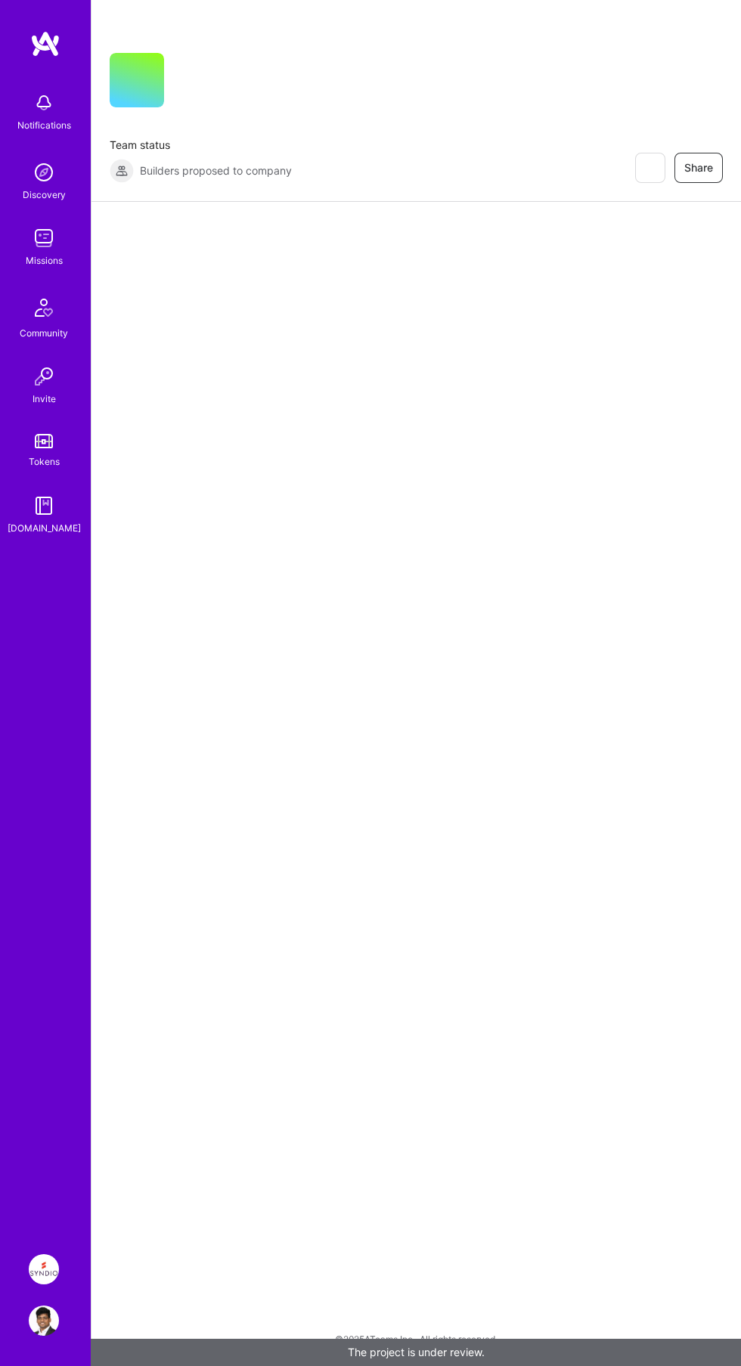 Image resolution: width=741 pixels, height=1366 pixels. What do you see at coordinates (45, 44) in the screenshot?
I see `img: logo` at bounding box center [45, 44].